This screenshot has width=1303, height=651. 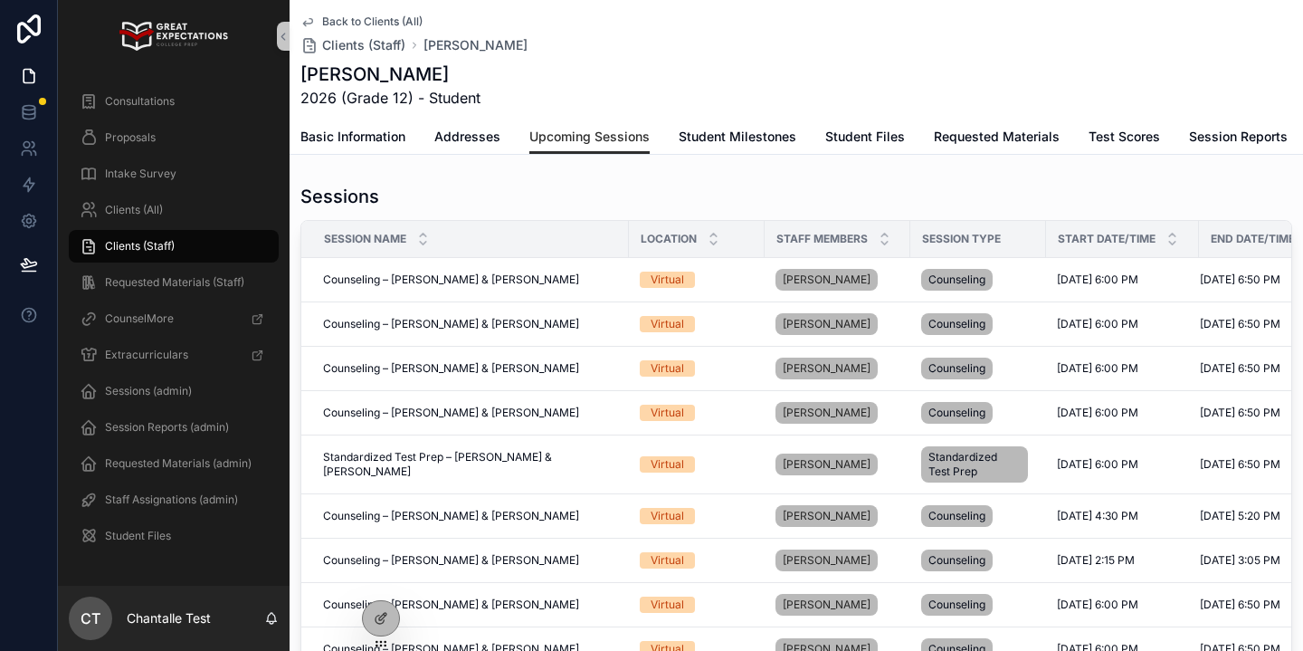 What do you see at coordinates (865, 138) in the screenshot?
I see `a: Student Files` at bounding box center [865, 138].